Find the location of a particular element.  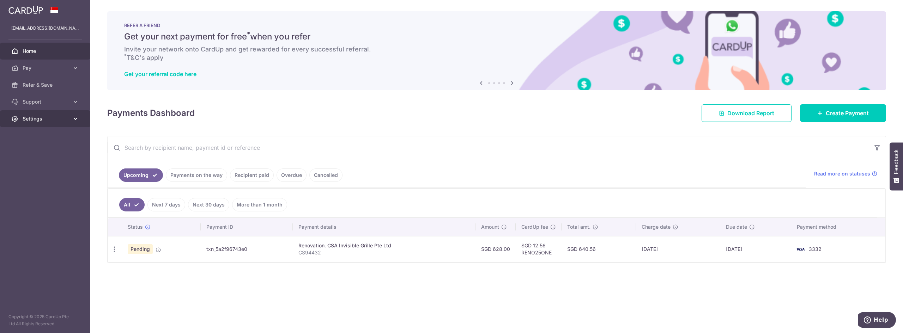

span: Pay is located at coordinates (46, 68).